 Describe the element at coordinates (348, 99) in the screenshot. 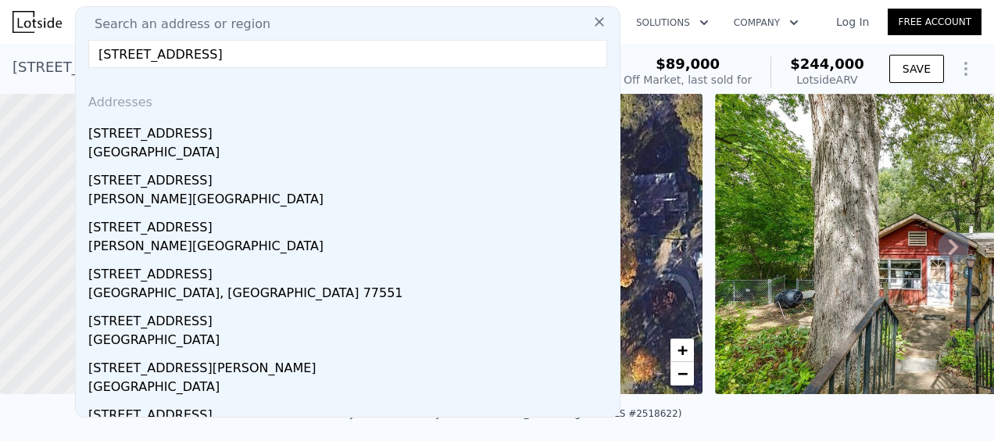

I see `div: Addresses` at that location.